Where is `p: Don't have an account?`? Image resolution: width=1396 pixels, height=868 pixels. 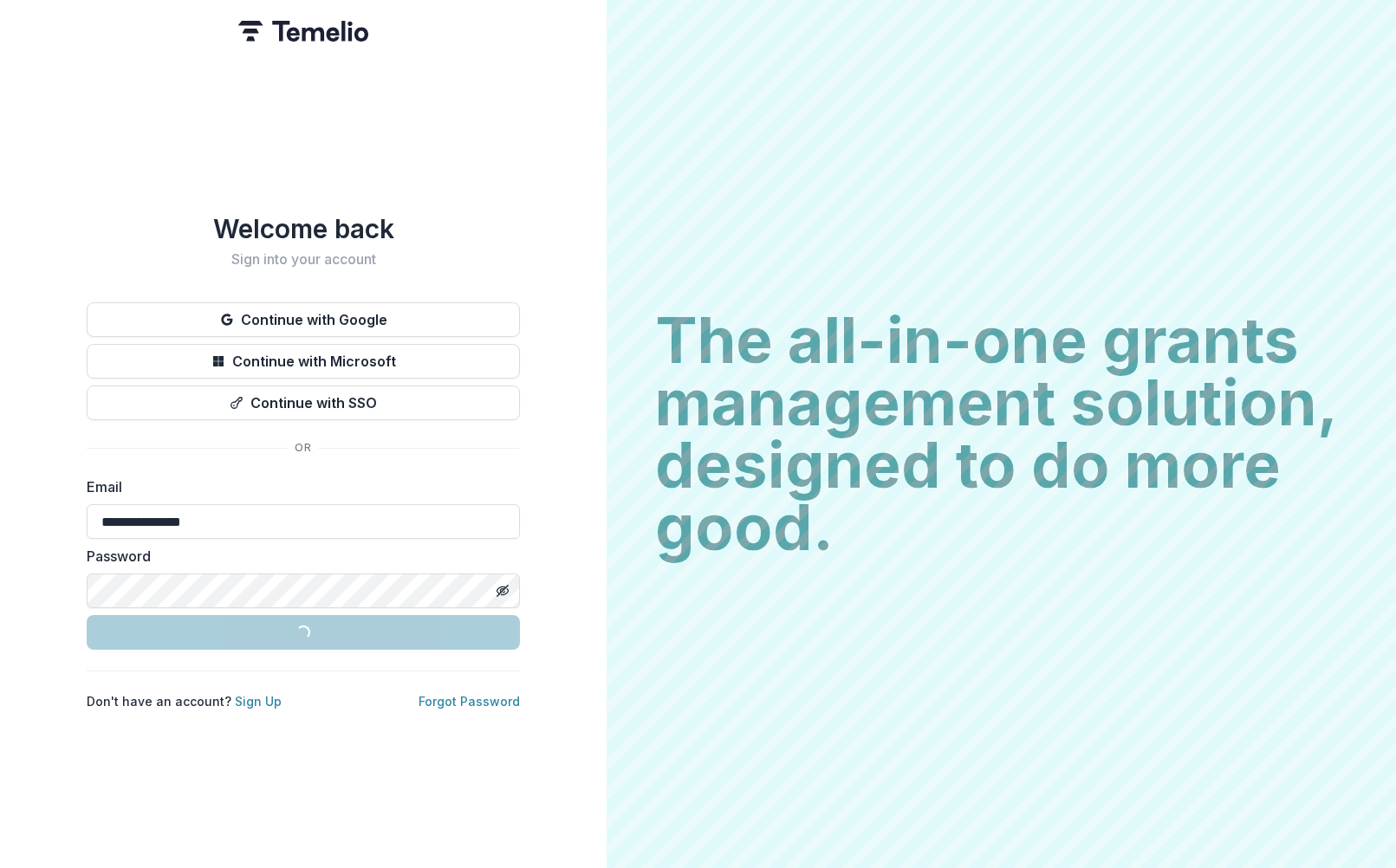
p: Don't have an account? is located at coordinates (184, 701).